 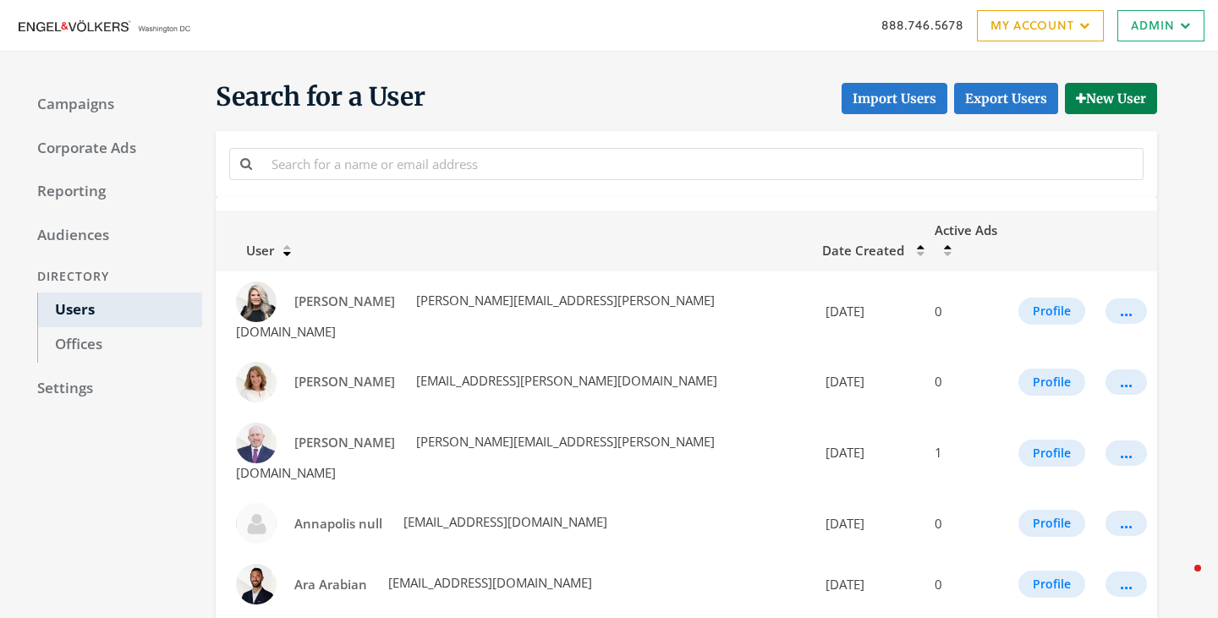 What do you see at coordinates (863, 250) in the screenshot?
I see `span: Date Created` at bounding box center [863, 250].